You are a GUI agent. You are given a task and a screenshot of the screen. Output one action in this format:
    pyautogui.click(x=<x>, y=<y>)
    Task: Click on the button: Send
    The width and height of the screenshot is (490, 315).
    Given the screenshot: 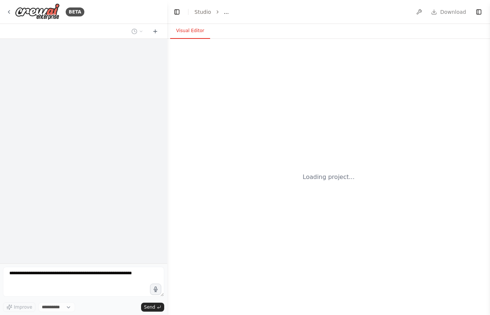 What is the action you would take?
    pyautogui.click(x=153, y=307)
    